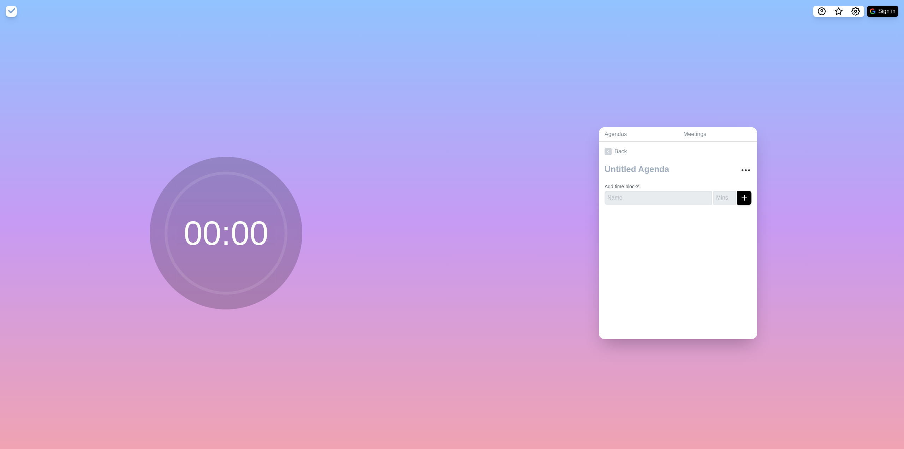 Image resolution: width=904 pixels, height=449 pixels. What do you see at coordinates (821, 11) in the screenshot?
I see `button: Help` at bounding box center [821, 11].